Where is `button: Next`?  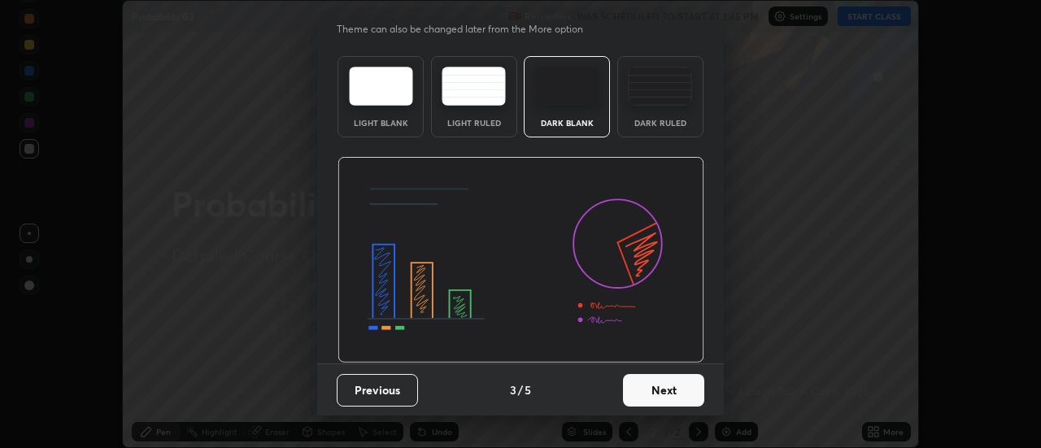
button: Next is located at coordinates (664, 390).